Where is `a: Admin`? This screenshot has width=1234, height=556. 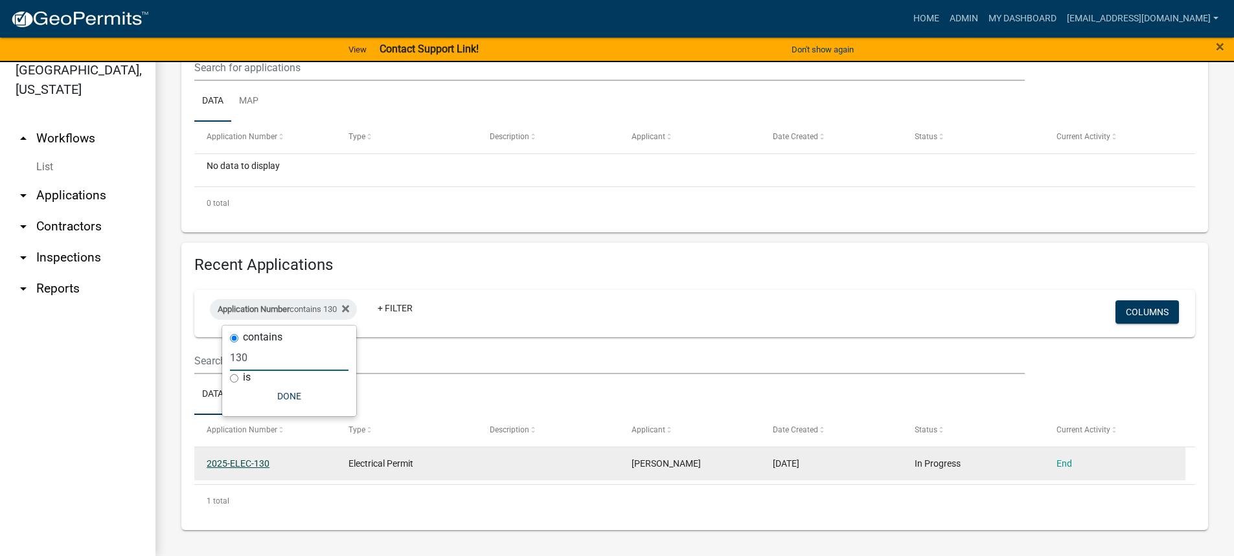 a: Admin is located at coordinates (964, 19).